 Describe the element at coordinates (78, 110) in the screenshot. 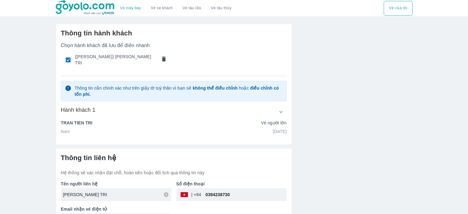

I see `h6: Hành khách 1` at that location.